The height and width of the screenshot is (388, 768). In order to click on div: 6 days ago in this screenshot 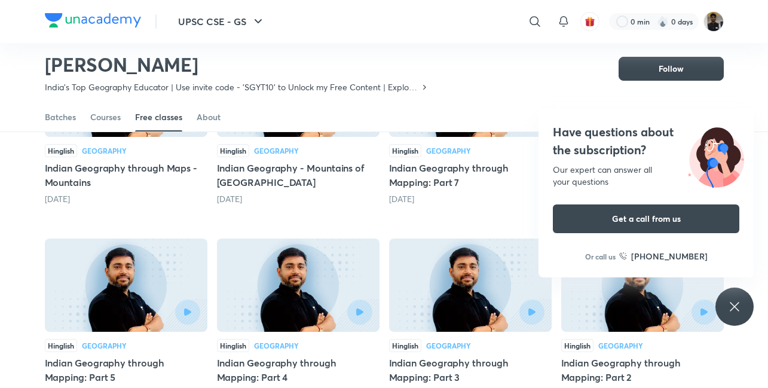, I will do `click(298, 199)`.